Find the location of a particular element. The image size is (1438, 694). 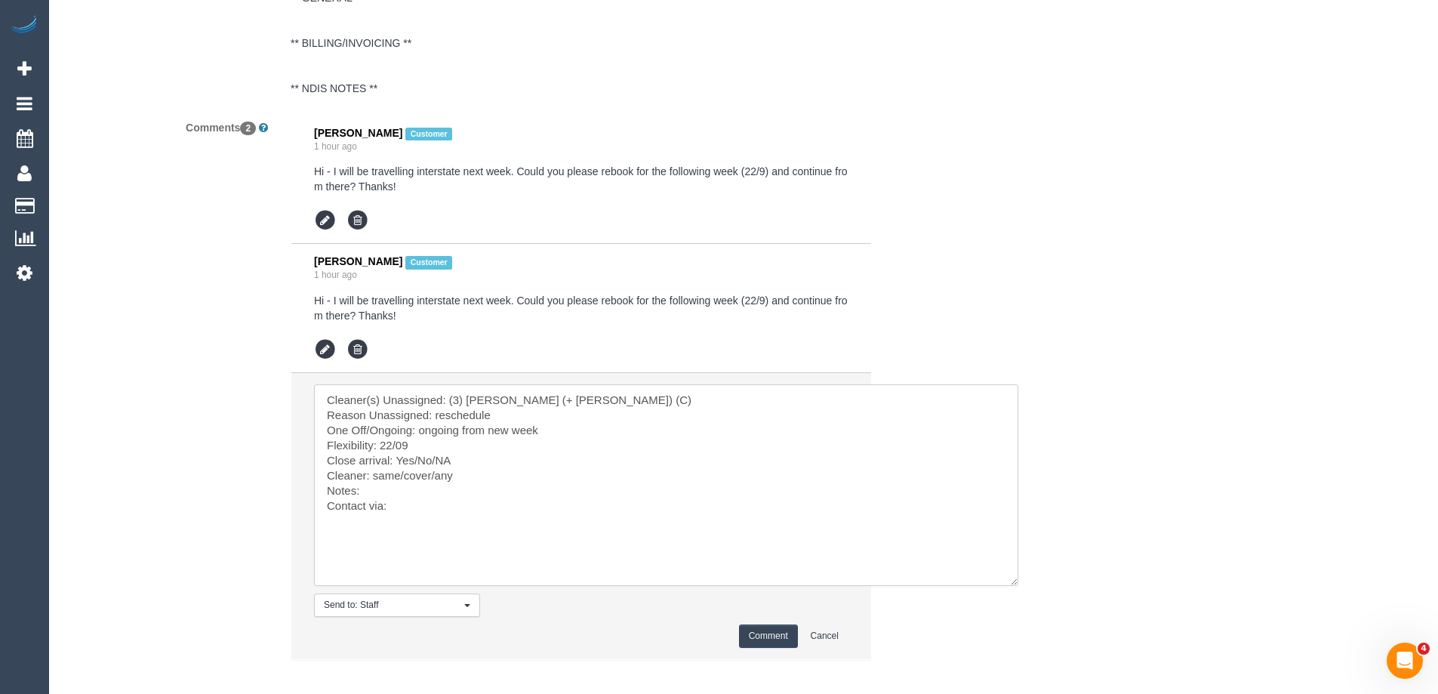

button: Send to: Staff is located at coordinates (397, 605).